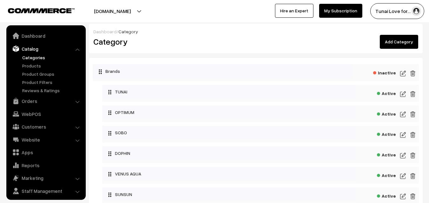 The width and height of the screenshot is (429, 203). Describe the element at coordinates (229, 113) in the screenshot. I see `div: OPTIMUM` at that location.